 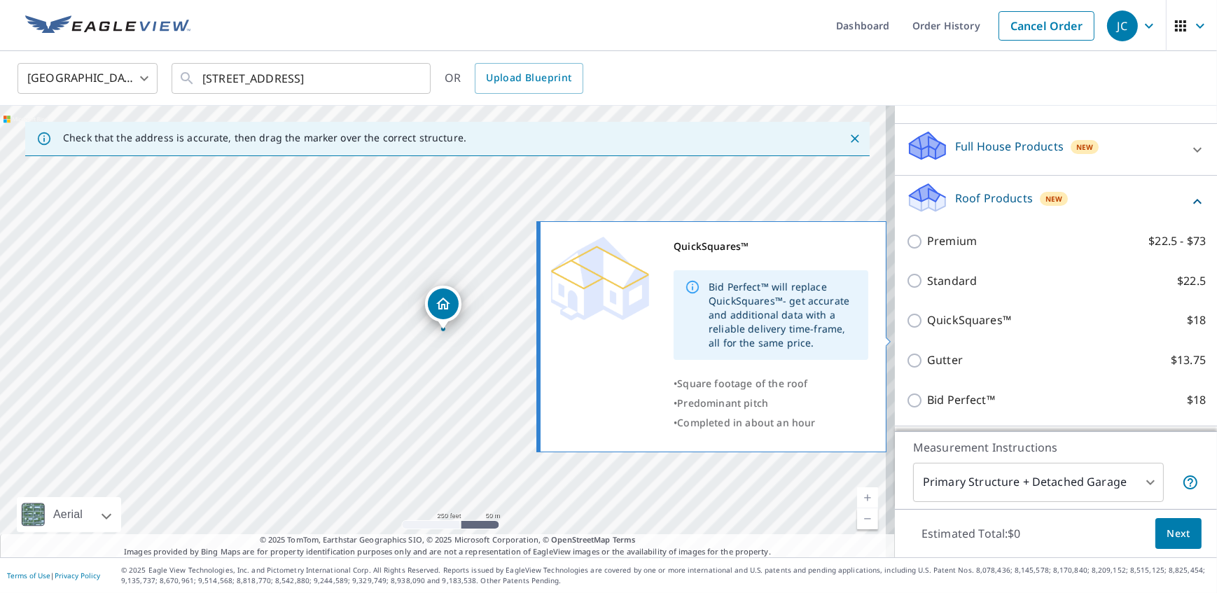 What do you see at coordinates (1191, 281) in the screenshot?
I see `p: $22.5` at bounding box center [1191, 281].